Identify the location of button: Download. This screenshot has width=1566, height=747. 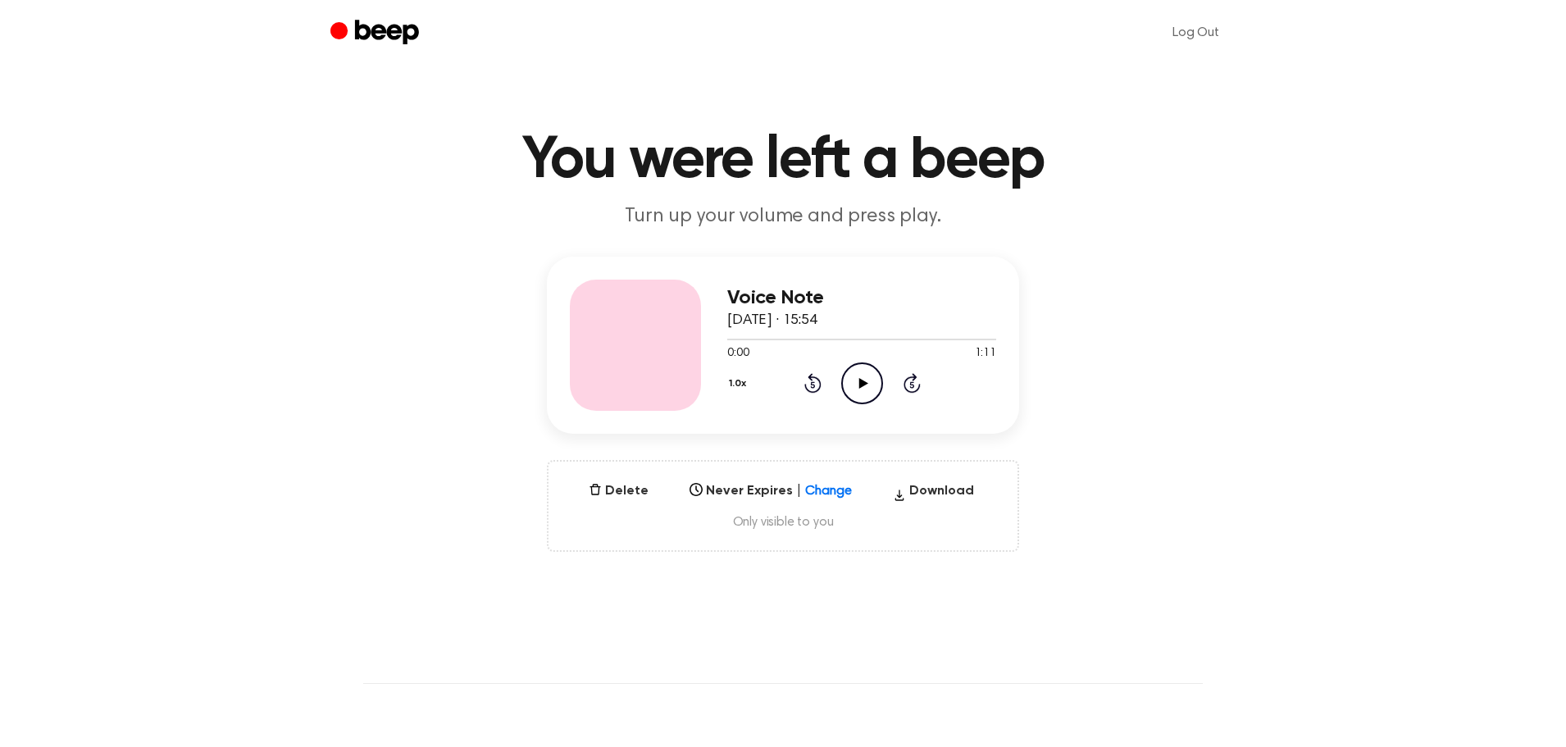
(933, 494).